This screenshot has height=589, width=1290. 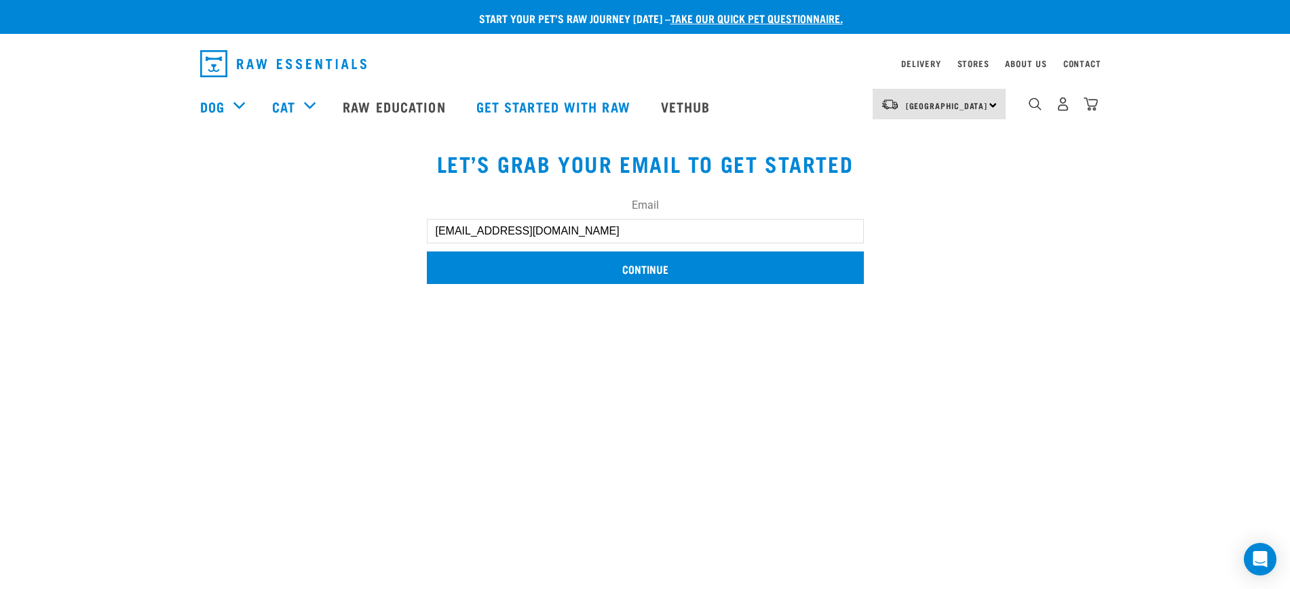 What do you see at coordinates (1062, 104) in the screenshot?
I see `img: user.png` at bounding box center [1062, 104].